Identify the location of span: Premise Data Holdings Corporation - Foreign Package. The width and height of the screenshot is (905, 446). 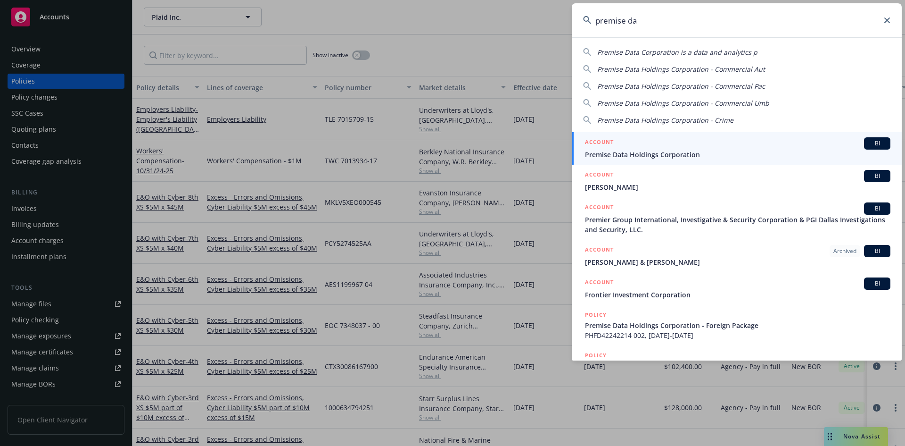
(738, 325).